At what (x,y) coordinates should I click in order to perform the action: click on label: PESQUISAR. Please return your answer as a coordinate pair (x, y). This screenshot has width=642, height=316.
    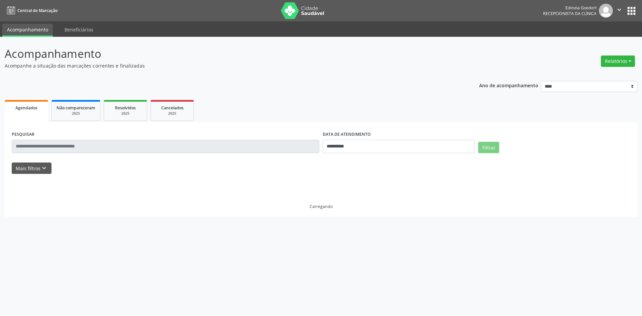
    Looking at the image, I should click on (23, 135).